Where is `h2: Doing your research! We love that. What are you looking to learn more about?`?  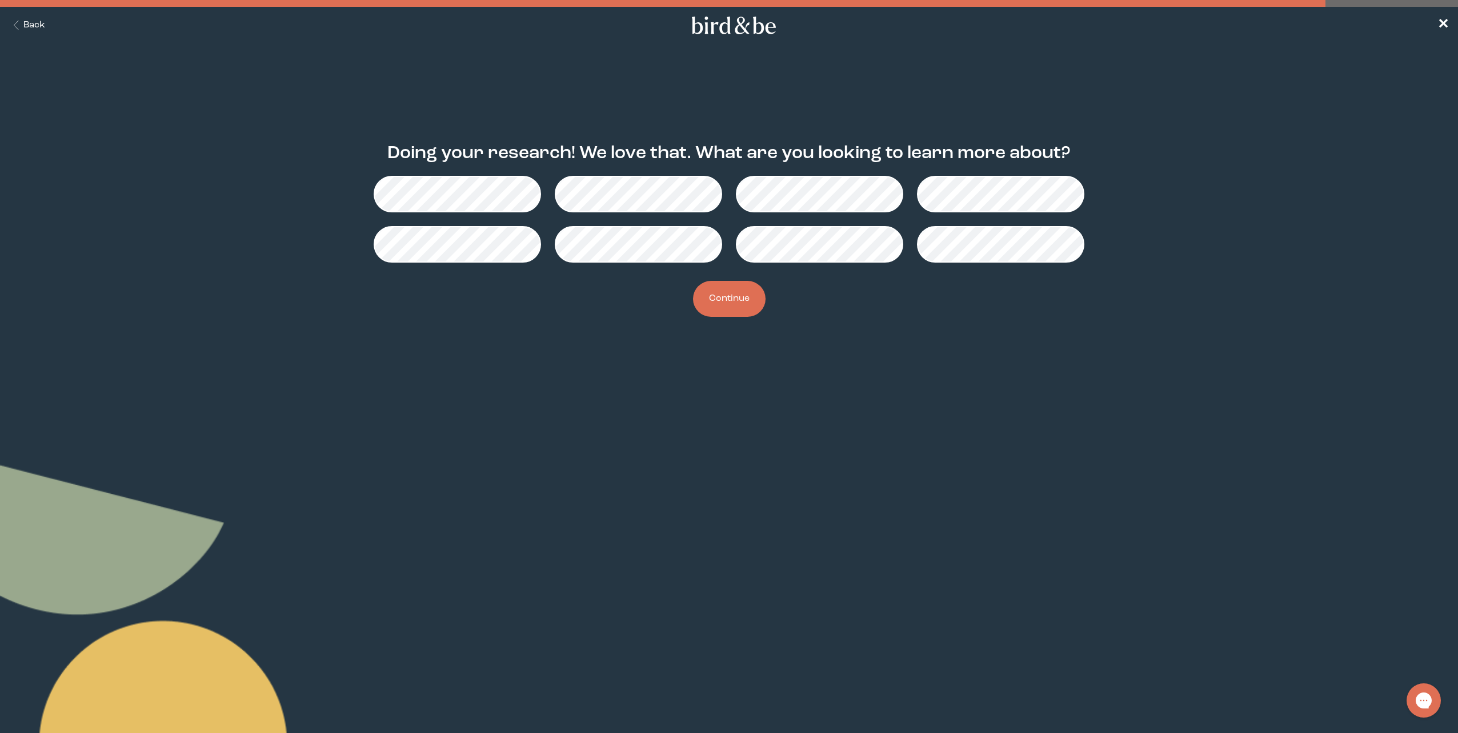 h2: Doing your research! We love that. What are you looking to learn more about? is located at coordinates (729, 154).